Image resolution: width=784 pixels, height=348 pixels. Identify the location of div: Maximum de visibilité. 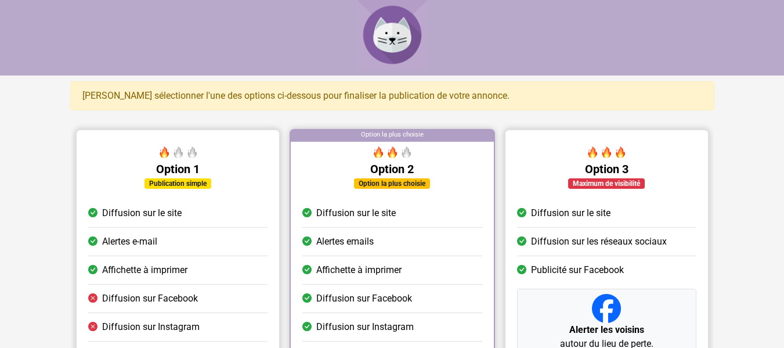
(607, 183).